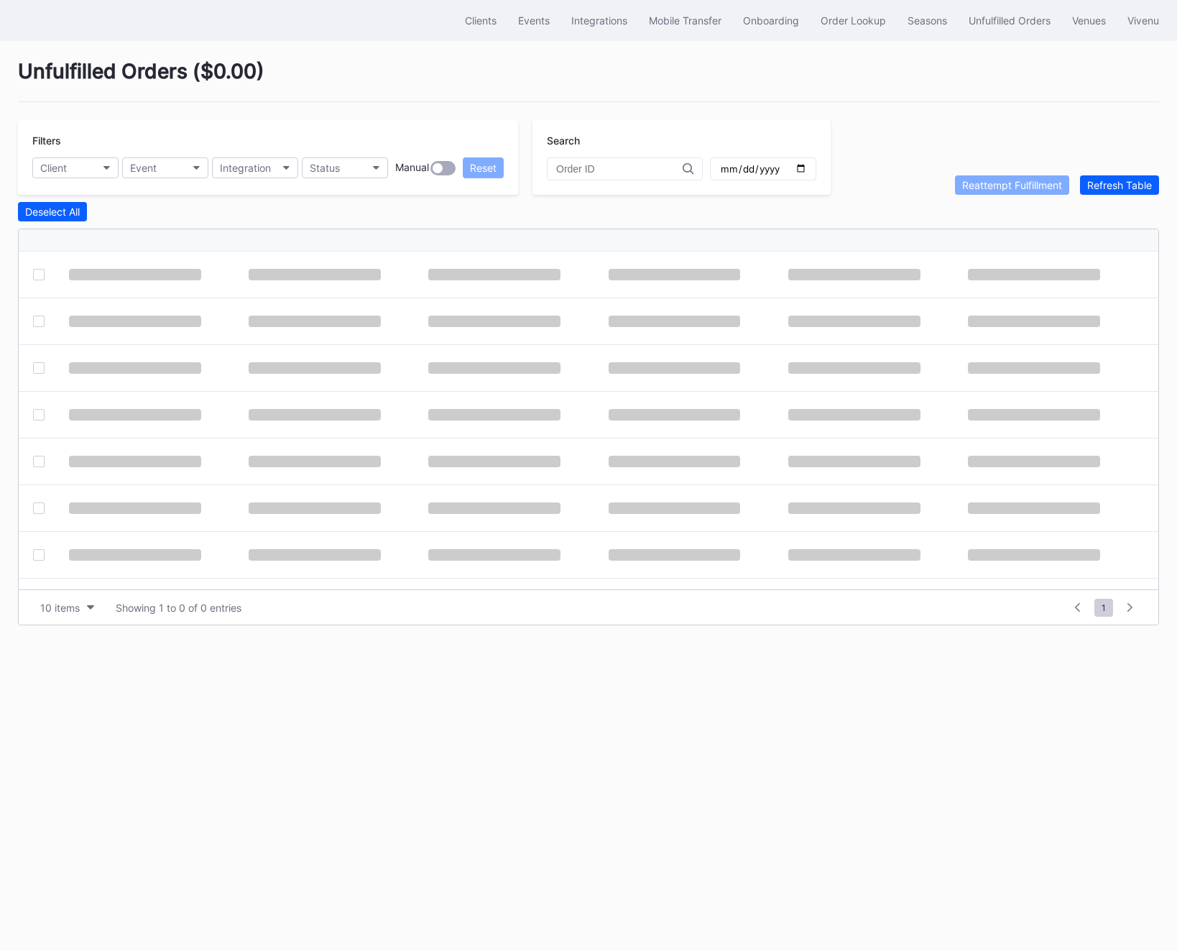 This screenshot has height=951, width=1177. I want to click on button: Onboarding, so click(771, 20).